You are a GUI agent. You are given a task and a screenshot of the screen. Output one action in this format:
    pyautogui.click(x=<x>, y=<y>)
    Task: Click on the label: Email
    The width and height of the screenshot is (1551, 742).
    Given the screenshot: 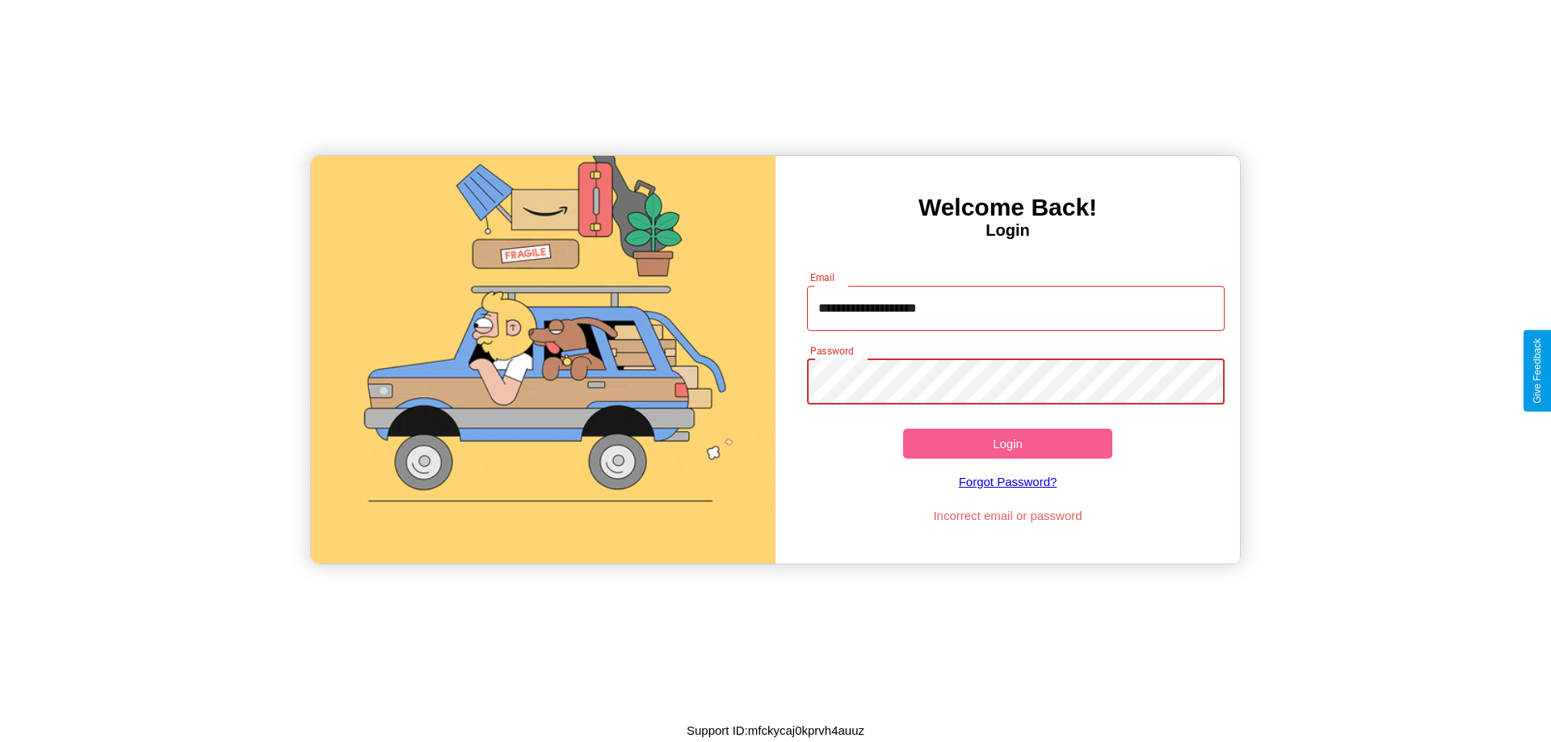 What is the action you would take?
    pyautogui.click(x=822, y=277)
    